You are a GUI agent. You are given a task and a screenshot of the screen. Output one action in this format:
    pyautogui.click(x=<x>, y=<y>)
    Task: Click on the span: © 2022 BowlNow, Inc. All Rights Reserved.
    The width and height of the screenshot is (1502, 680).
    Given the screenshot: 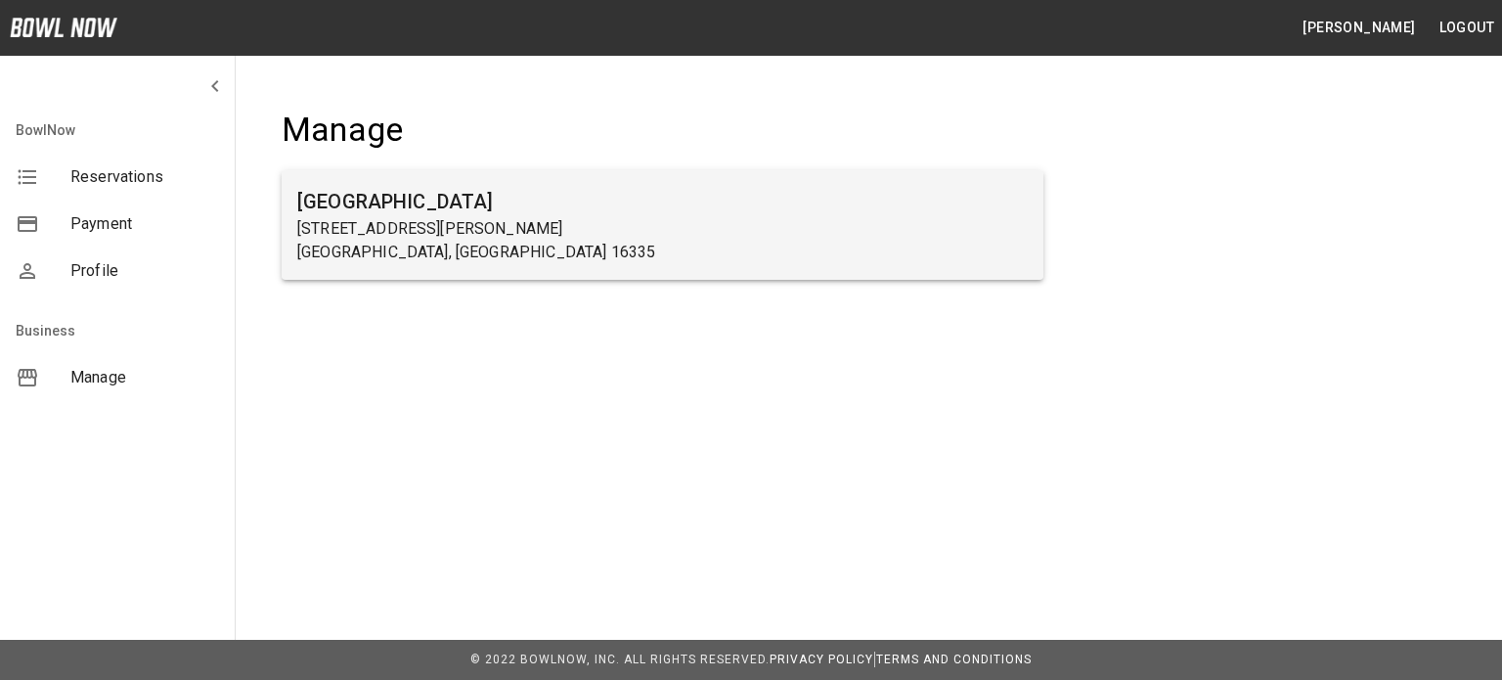 What is the action you would take?
    pyautogui.click(x=620, y=659)
    